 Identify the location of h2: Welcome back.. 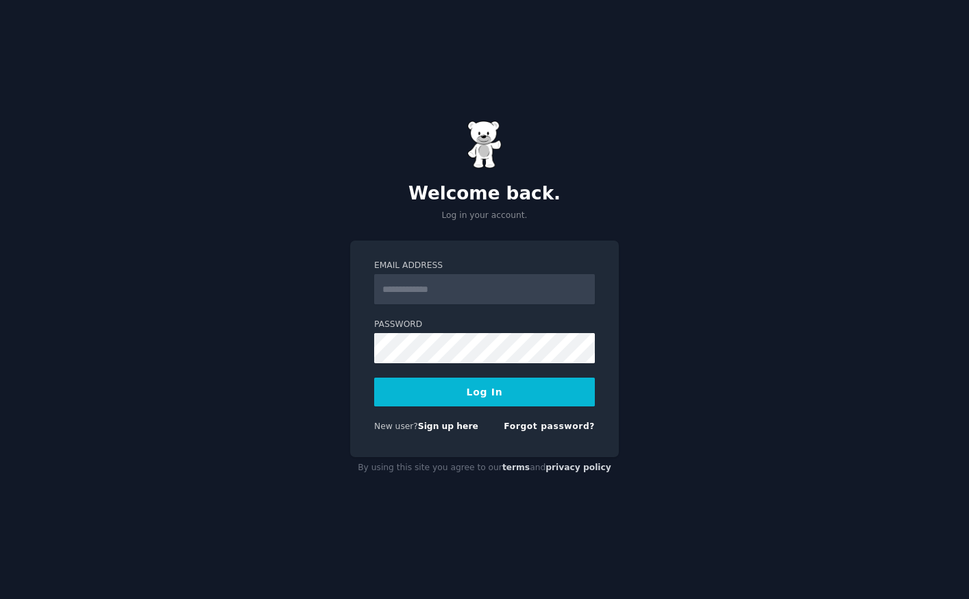
(484, 194).